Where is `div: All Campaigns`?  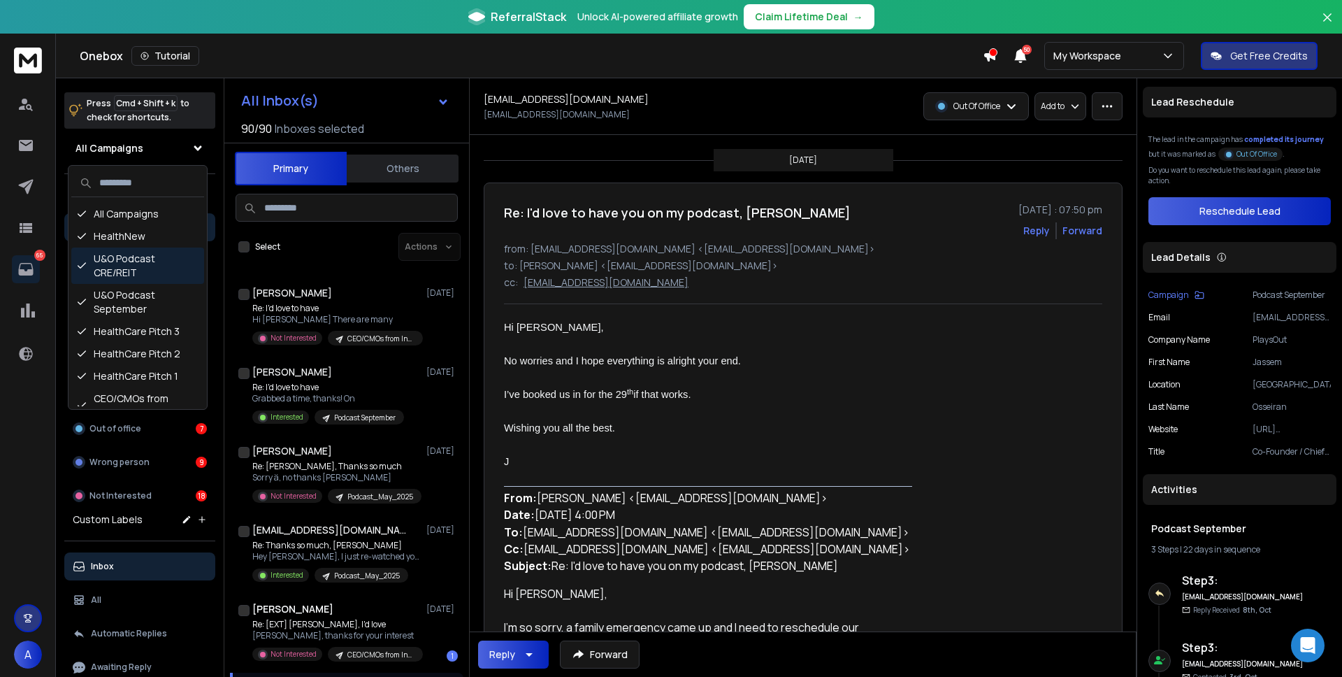
div: All Campaigns is located at coordinates (138, 214).